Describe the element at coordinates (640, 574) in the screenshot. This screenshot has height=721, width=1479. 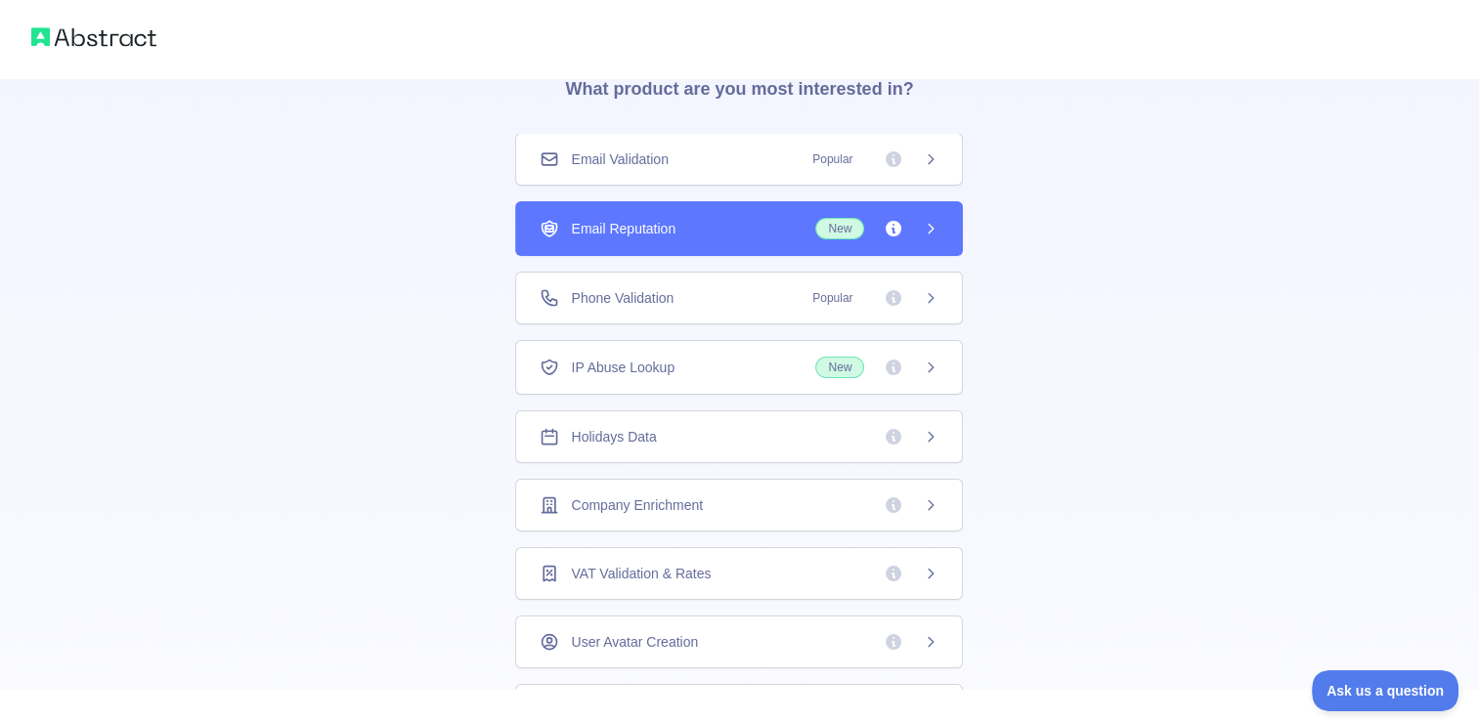
I see `span: VAT Validation & Rates` at that location.